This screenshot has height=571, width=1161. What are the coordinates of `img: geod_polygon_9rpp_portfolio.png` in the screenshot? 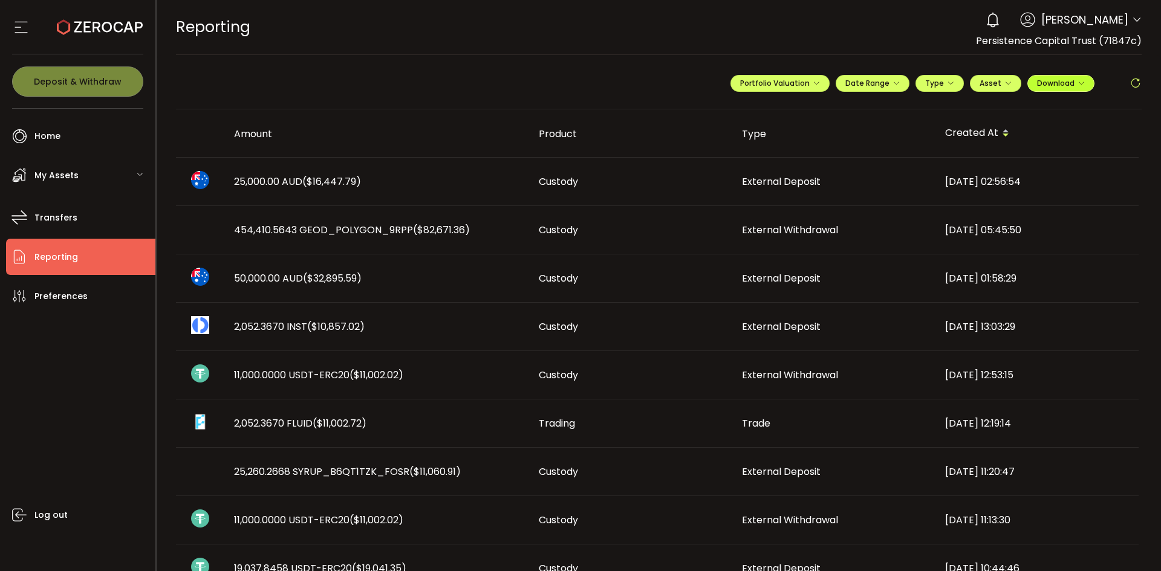 It's located at (200, 229).